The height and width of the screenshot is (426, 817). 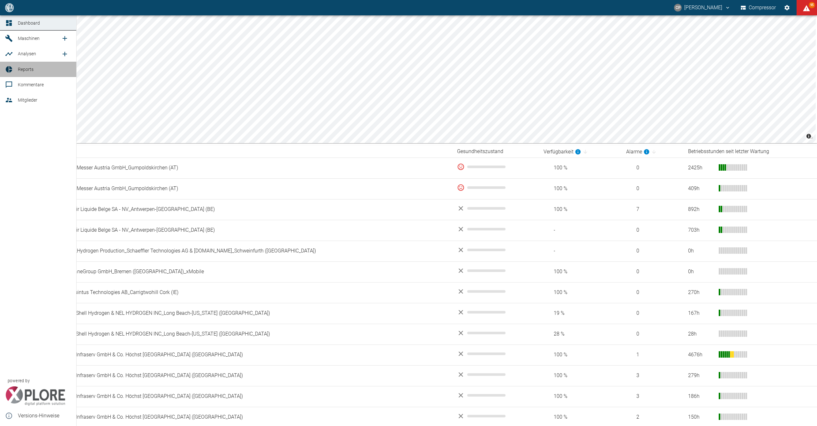 What do you see at coordinates (580, 313) in the screenshot?
I see `span: 19 %` at bounding box center [580, 313].